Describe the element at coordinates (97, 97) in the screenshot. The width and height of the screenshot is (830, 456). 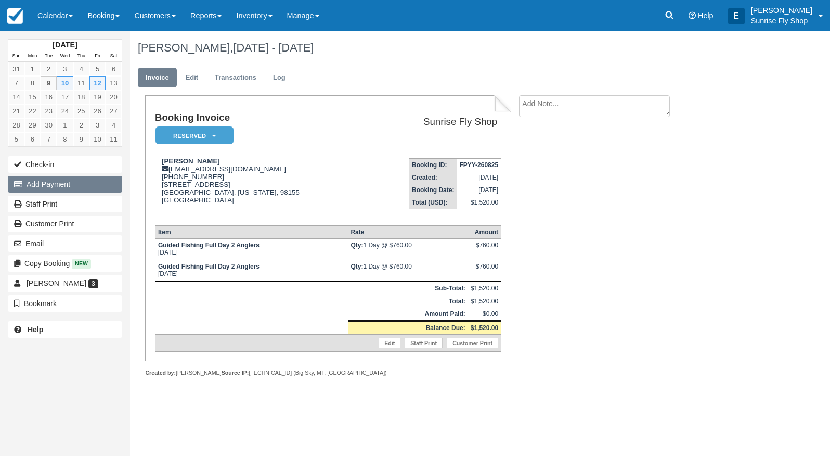
I see `a: 19` at that location.